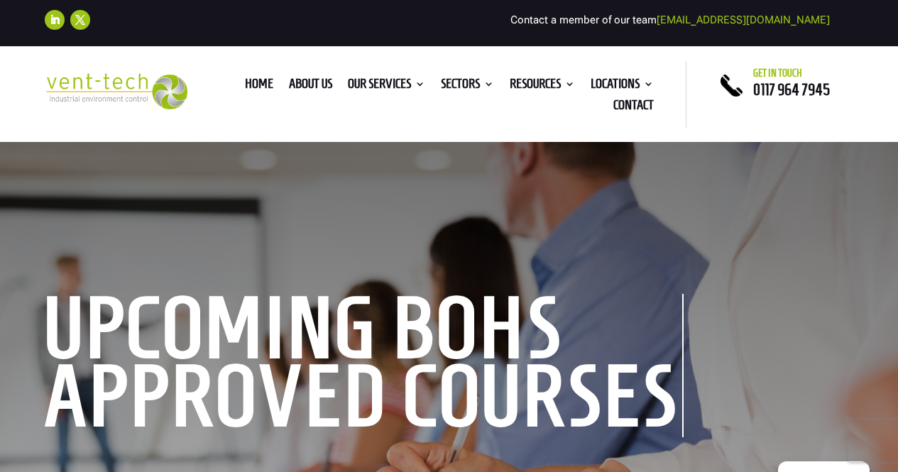  I want to click on a: 0117 964 7945, so click(792, 89).